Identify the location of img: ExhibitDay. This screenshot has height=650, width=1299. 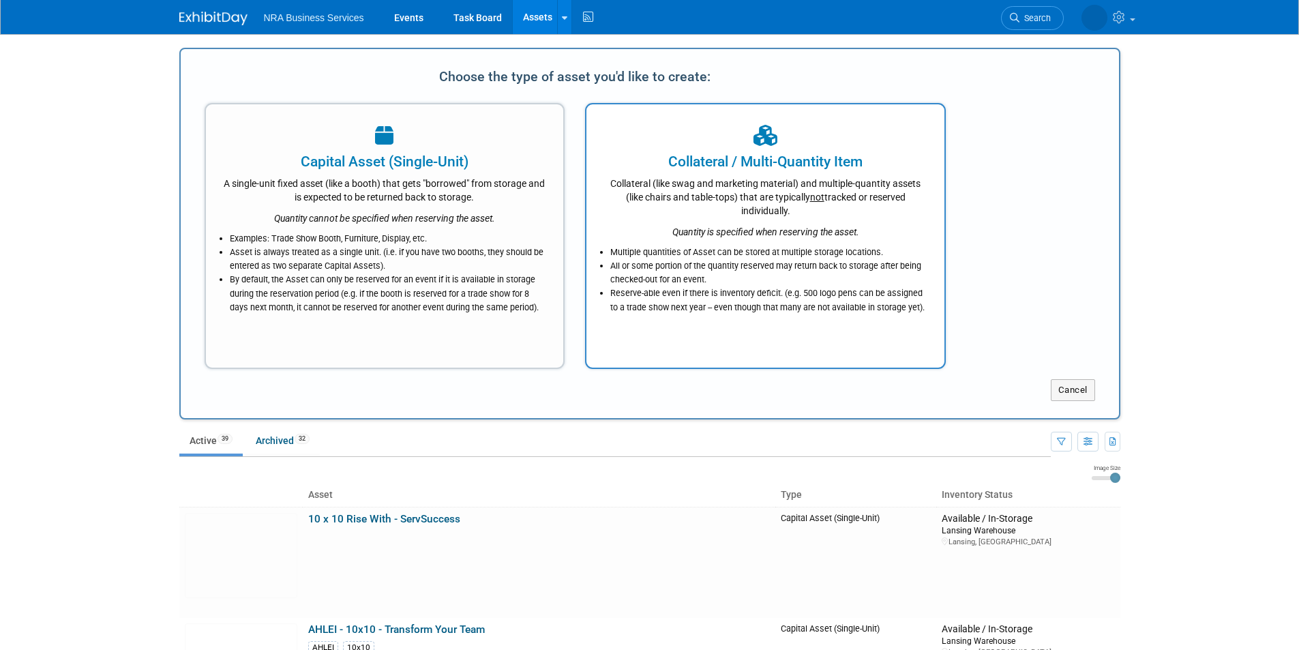
(213, 18).